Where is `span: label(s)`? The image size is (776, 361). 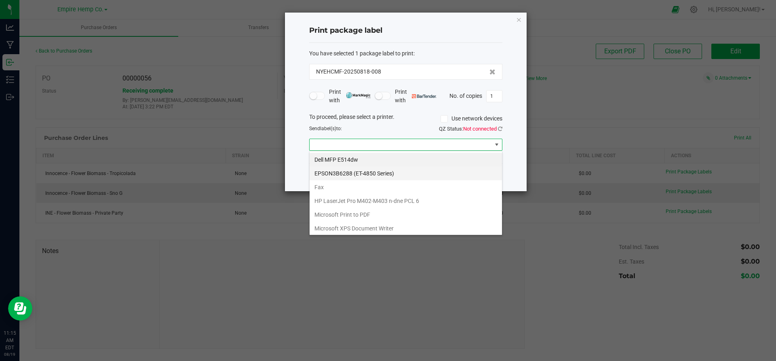
span: label(s) is located at coordinates (328, 128).